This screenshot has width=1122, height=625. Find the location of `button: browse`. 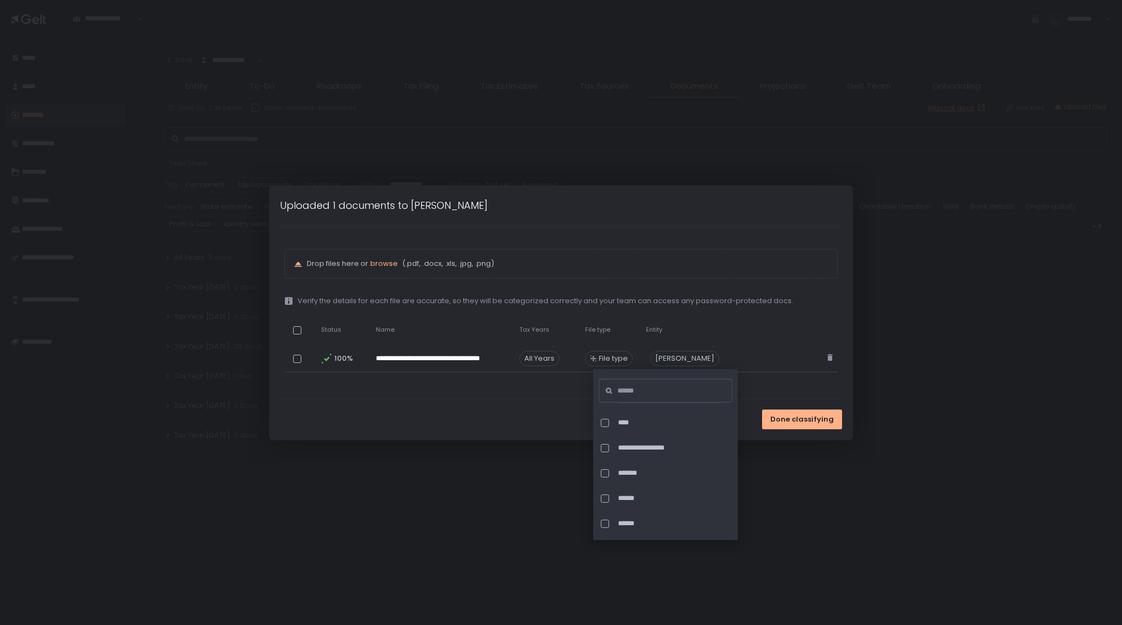

button: browse is located at coordinates (384, 264).